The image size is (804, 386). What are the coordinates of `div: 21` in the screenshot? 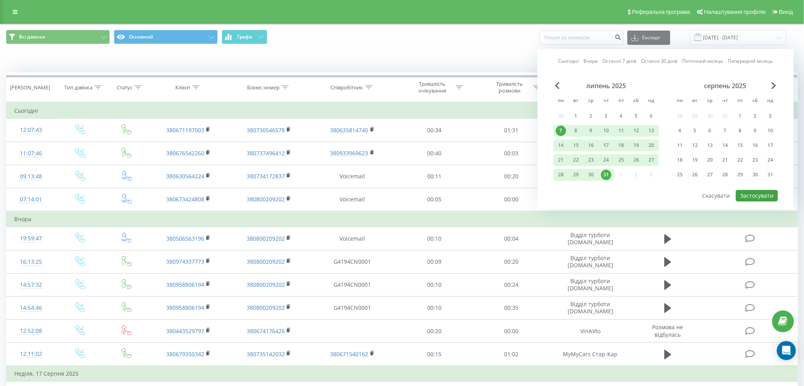 It's located at (725, 160).